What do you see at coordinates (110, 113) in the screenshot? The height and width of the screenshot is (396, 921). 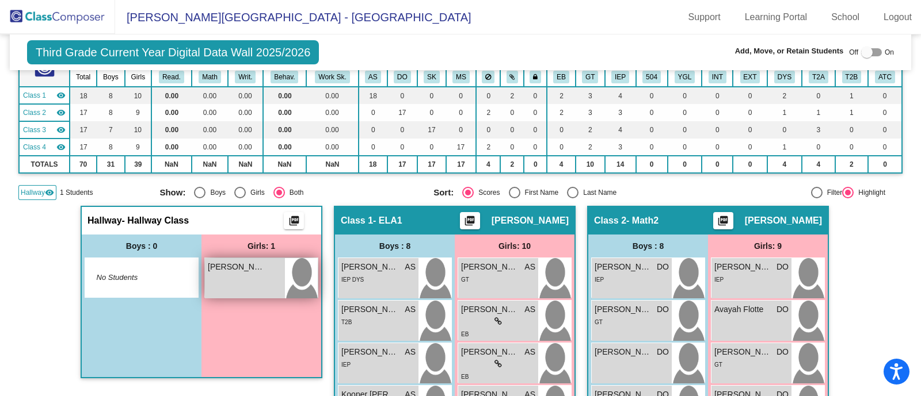 I see `td: 8` at bounding box center [110, 113].